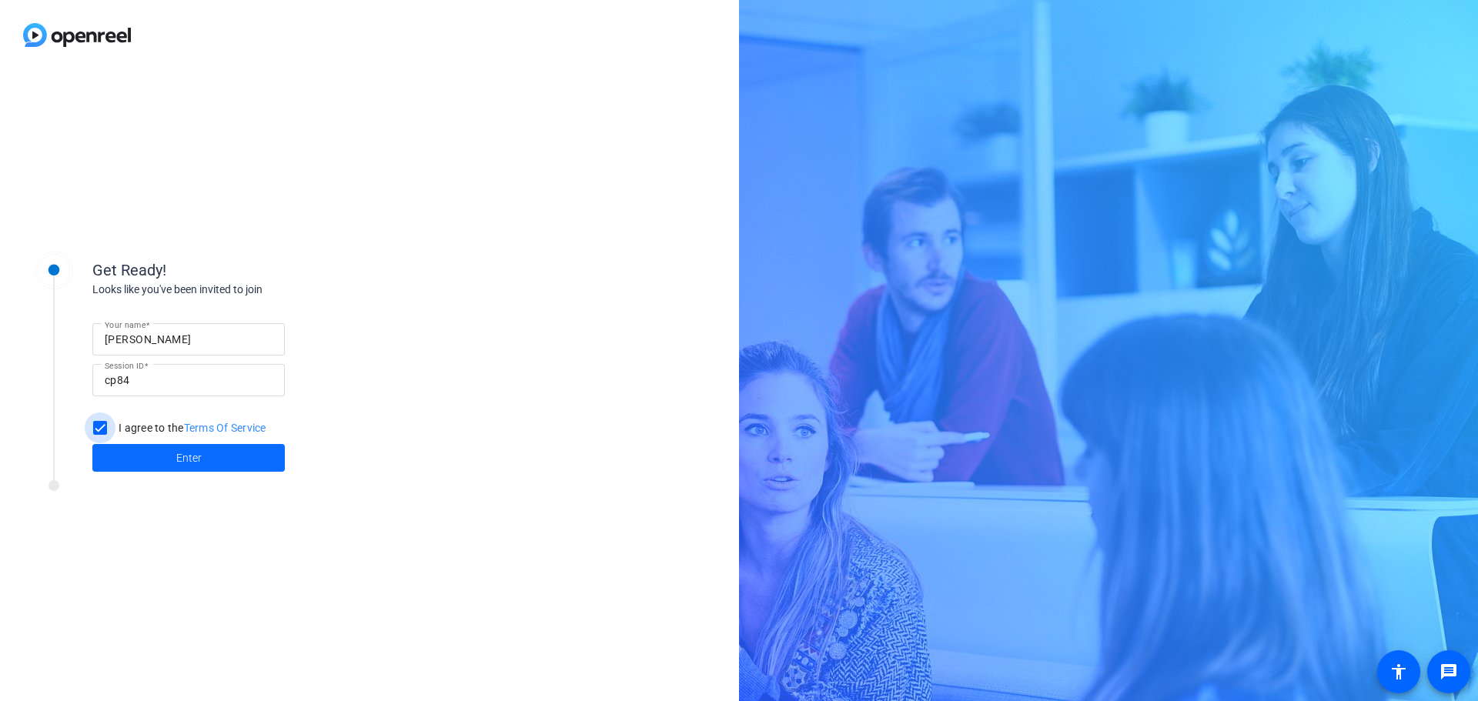  Describe the element at coordinates (1398, 672) in the screenshot. I see `mat-icon: accessibility` at that location.